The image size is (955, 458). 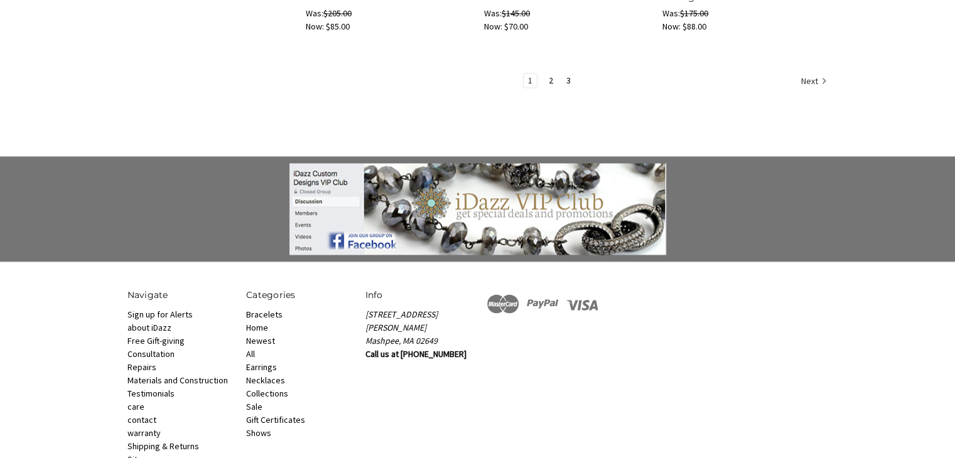 What do you see at coordinates (156, 347) in the screenshot?
I see `a: Free Gift-giving Consultation` at bounding box center [156, 347].